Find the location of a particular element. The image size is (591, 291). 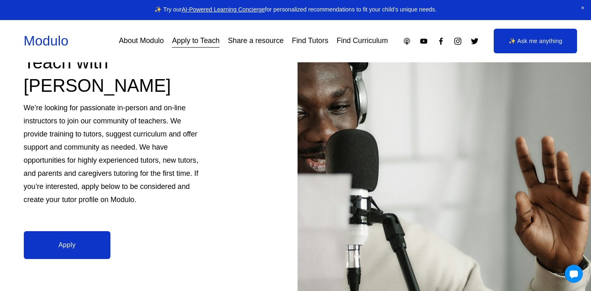

a: Instagram is located at coordinates (457, 41).